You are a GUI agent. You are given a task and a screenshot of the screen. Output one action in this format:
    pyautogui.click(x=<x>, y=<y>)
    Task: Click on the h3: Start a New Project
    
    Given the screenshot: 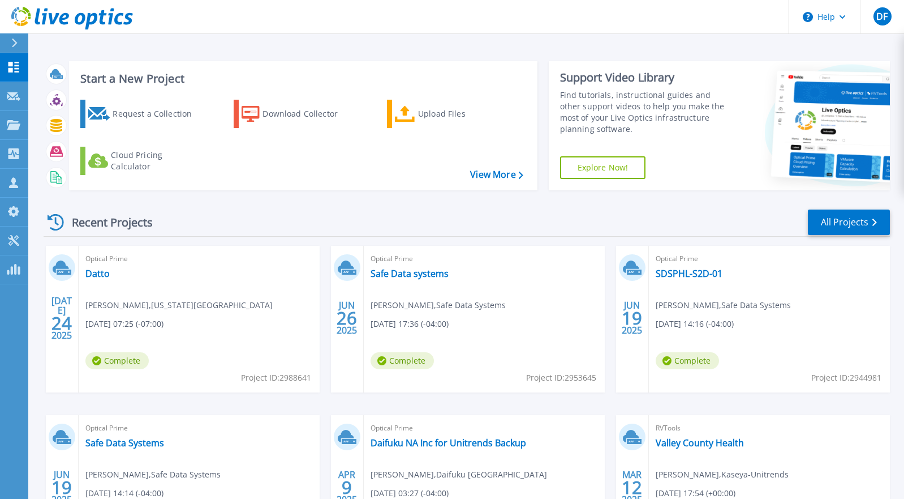 What is the action you would take?
    pyautogui.click(x=302, y=79)
    